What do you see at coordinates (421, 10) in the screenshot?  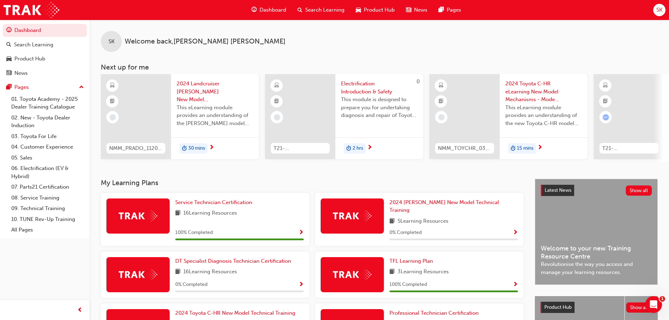 I see `span: News` at bounding box center [421, 10].